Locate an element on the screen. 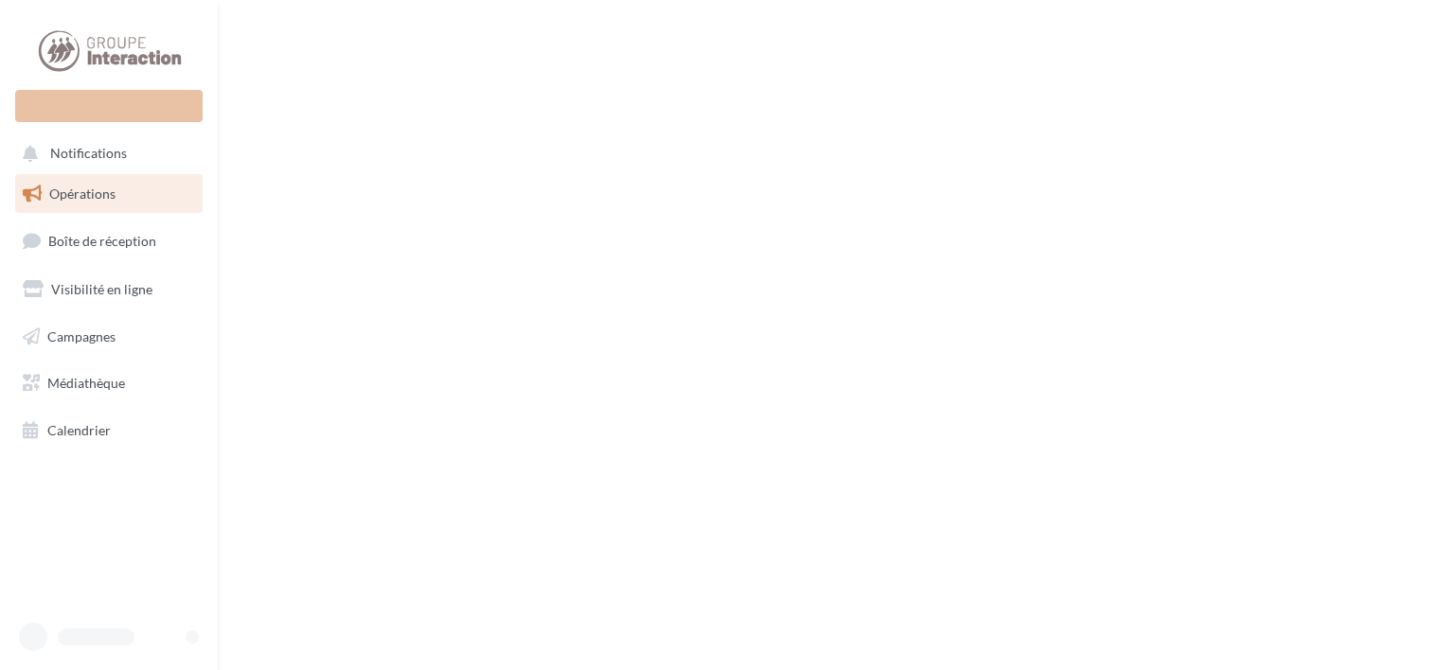 The height and width of the screenshot is (670, 1447). span: Boîte de réception is located at coordinates (102, 241).